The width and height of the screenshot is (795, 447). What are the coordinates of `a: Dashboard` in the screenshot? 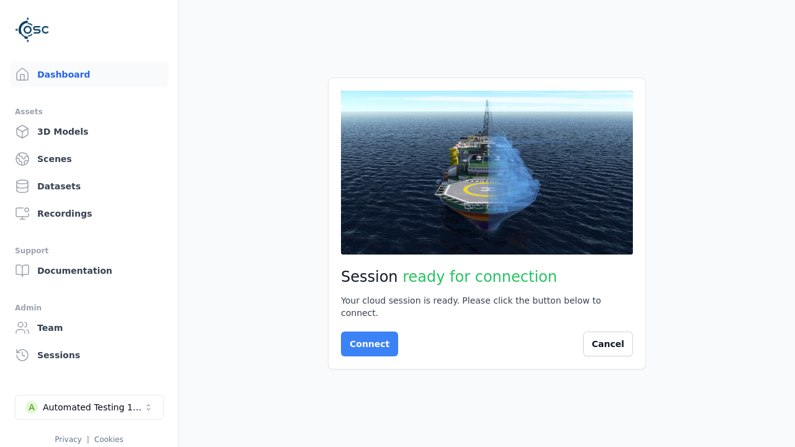 It's located at (89, 74).